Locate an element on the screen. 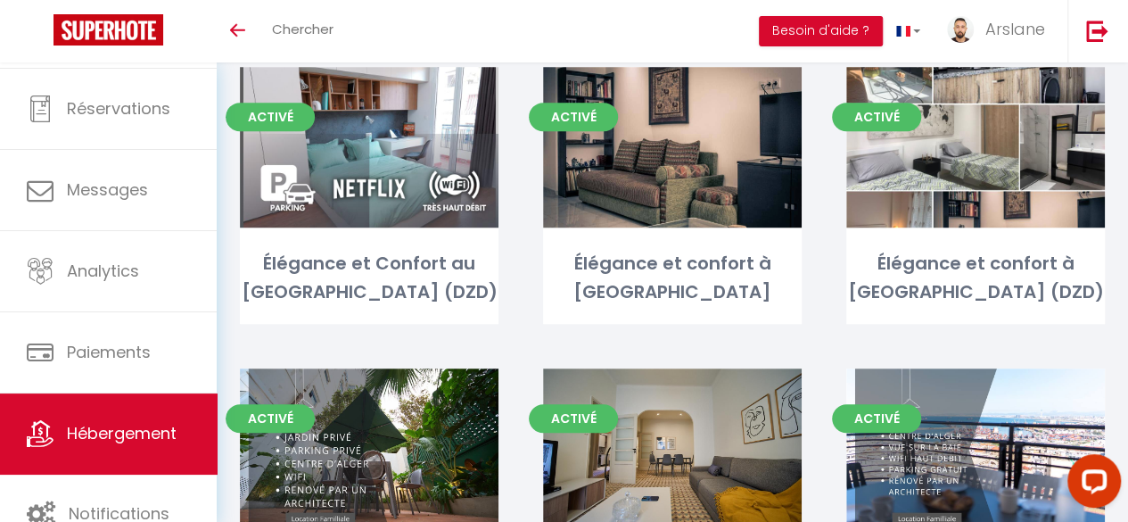 The width and height of the screenshot is (1128, 522). span: Arslane is located at coordinates (1015, 29).